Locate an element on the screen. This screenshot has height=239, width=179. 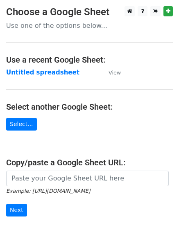
div: Chat Widget is located at coordinates (158, 219).